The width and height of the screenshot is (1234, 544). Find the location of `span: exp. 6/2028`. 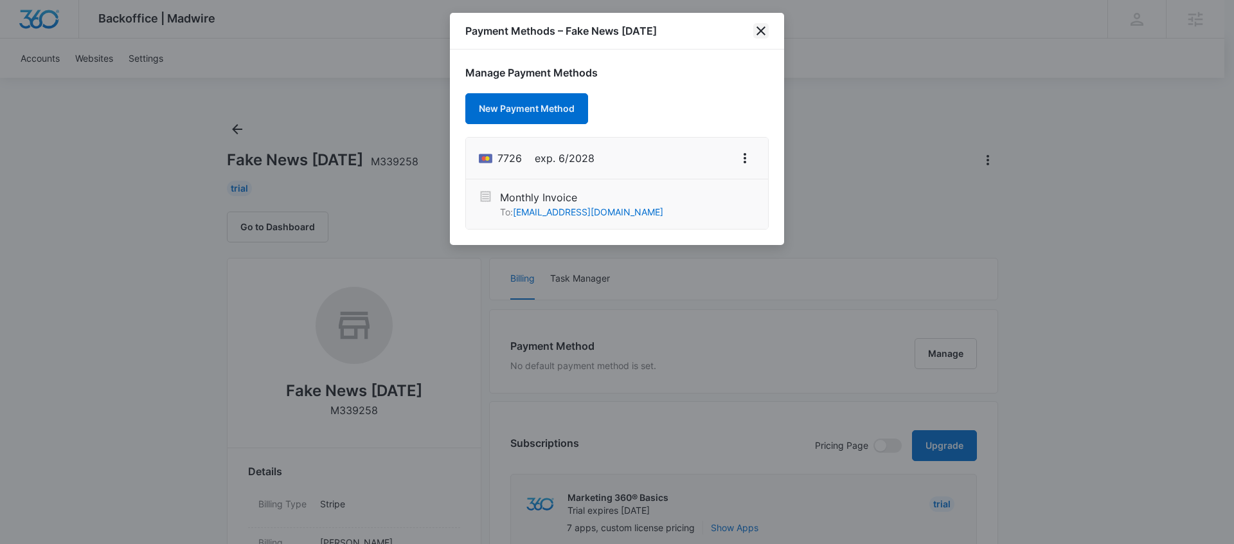

span: exp. 6/2028 is located at coordinates (564, 158).